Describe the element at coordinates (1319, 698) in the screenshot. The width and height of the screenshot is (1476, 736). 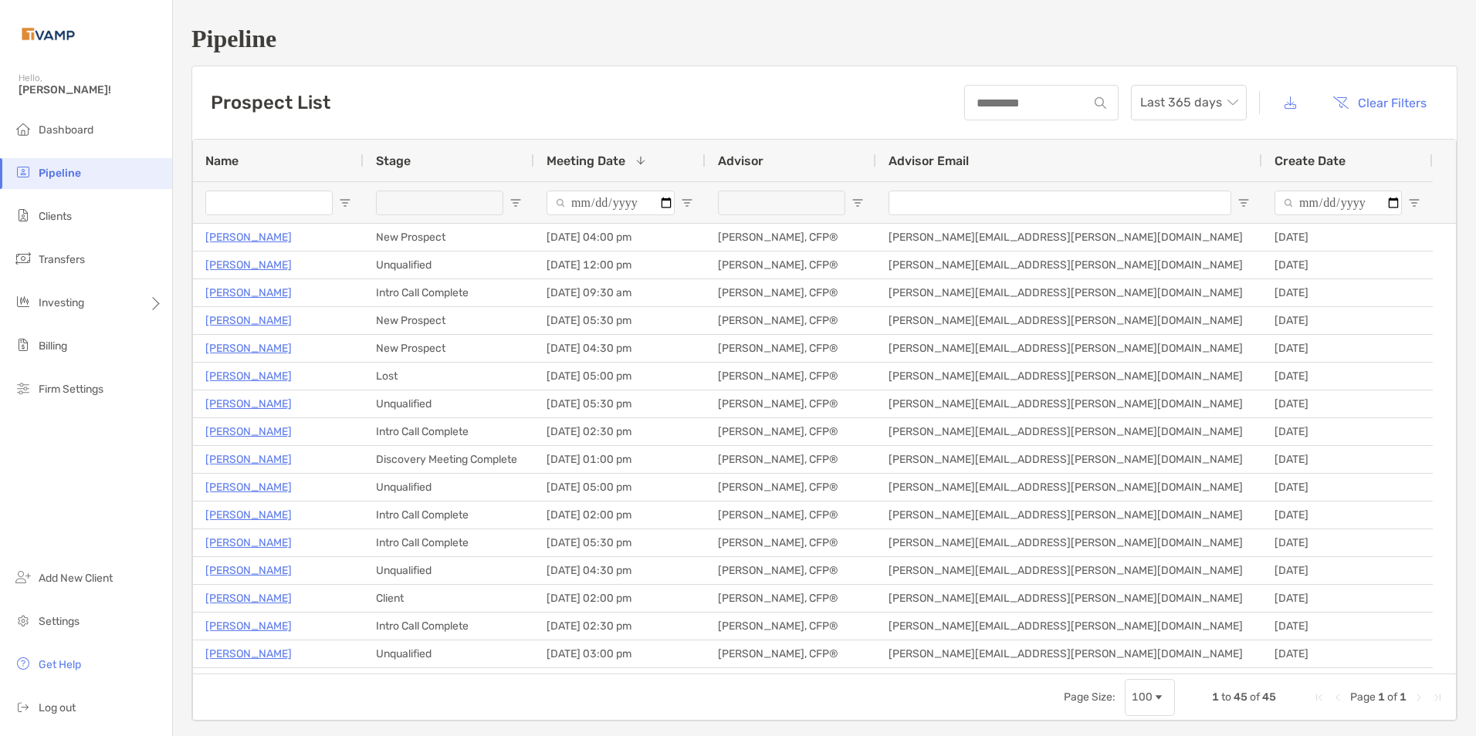
I see `div: First Page` at that location.